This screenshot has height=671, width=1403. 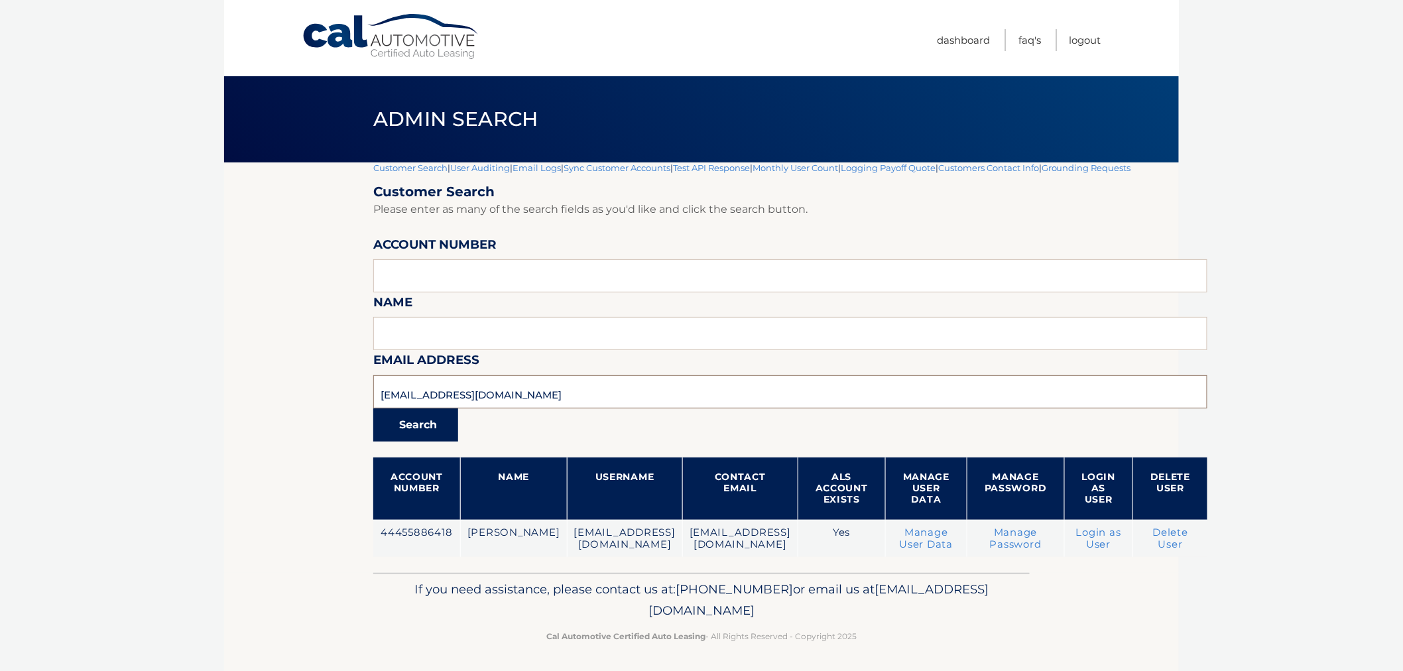 What do you see at coordinates (411, 168) in the screenshot?
I see `a: Customer Search` at bounding box center [411, 168].